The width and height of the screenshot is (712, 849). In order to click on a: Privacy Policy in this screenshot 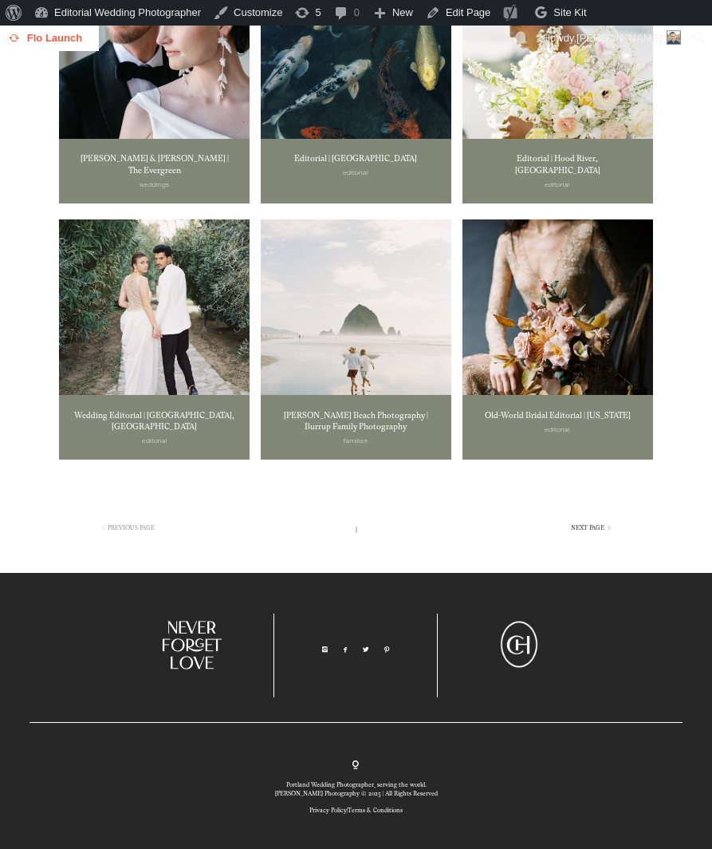, I will do `click(328, 810)`.